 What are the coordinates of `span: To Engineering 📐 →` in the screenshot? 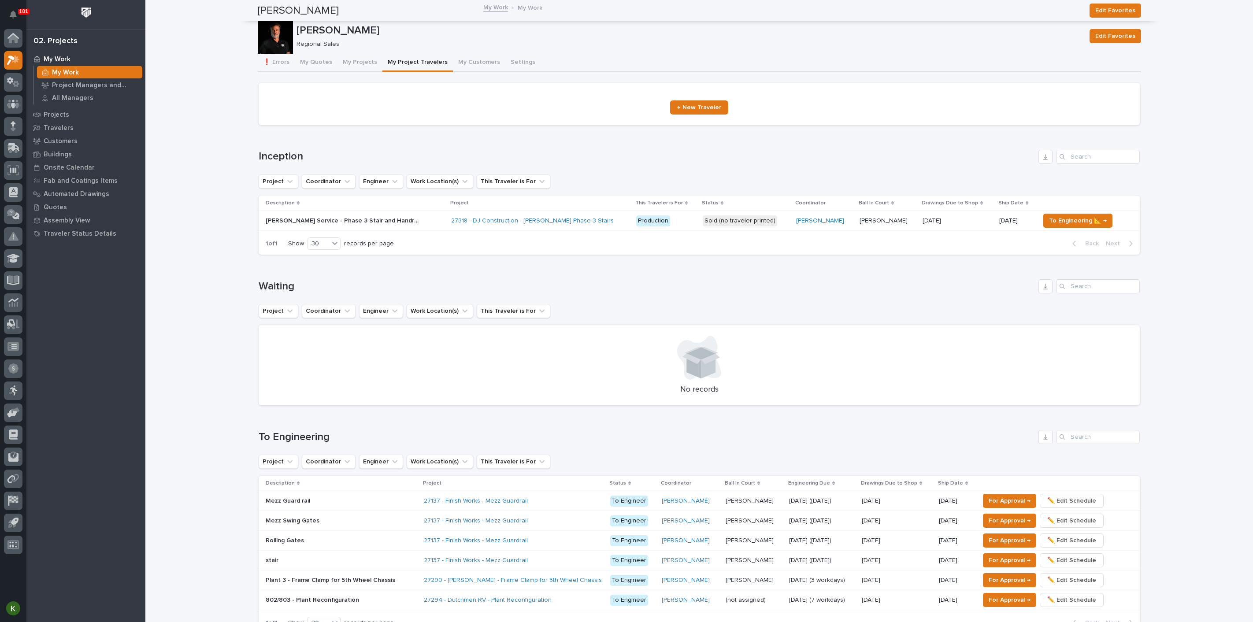 It's located at (1077, 221).